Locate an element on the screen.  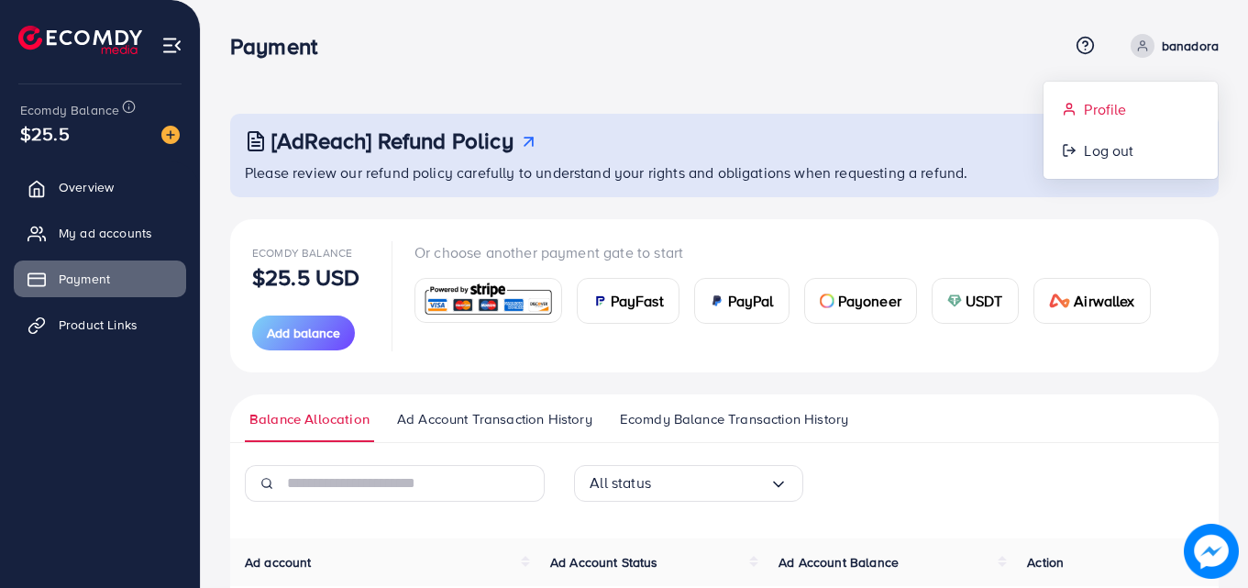
a: Overview is located at coordinates (100, 187).